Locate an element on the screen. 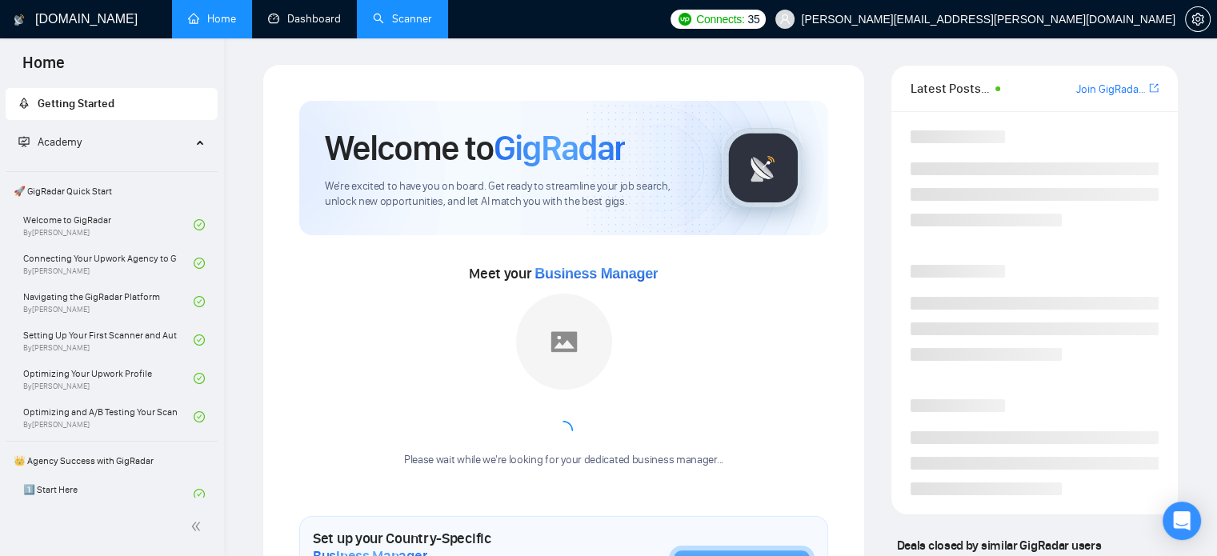  img: upwork-logo.png is located at coordinates (685, 19).